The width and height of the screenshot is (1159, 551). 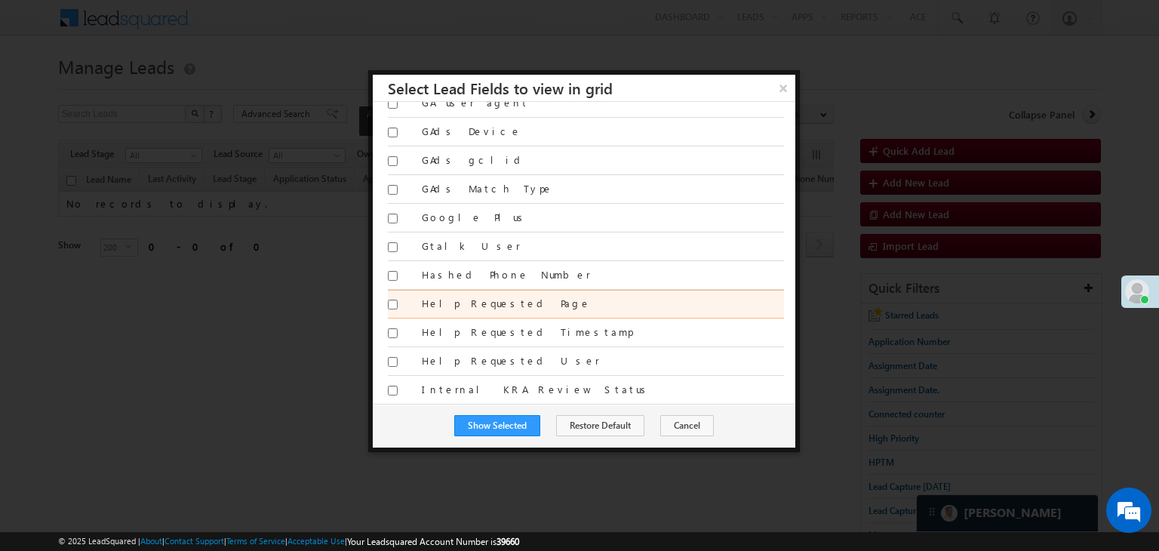 What do you see at coordinates (45, 89) in the screenshot?
I see `img: d_60004797649_company_0_60004797649` at bounding box center [45, 89].